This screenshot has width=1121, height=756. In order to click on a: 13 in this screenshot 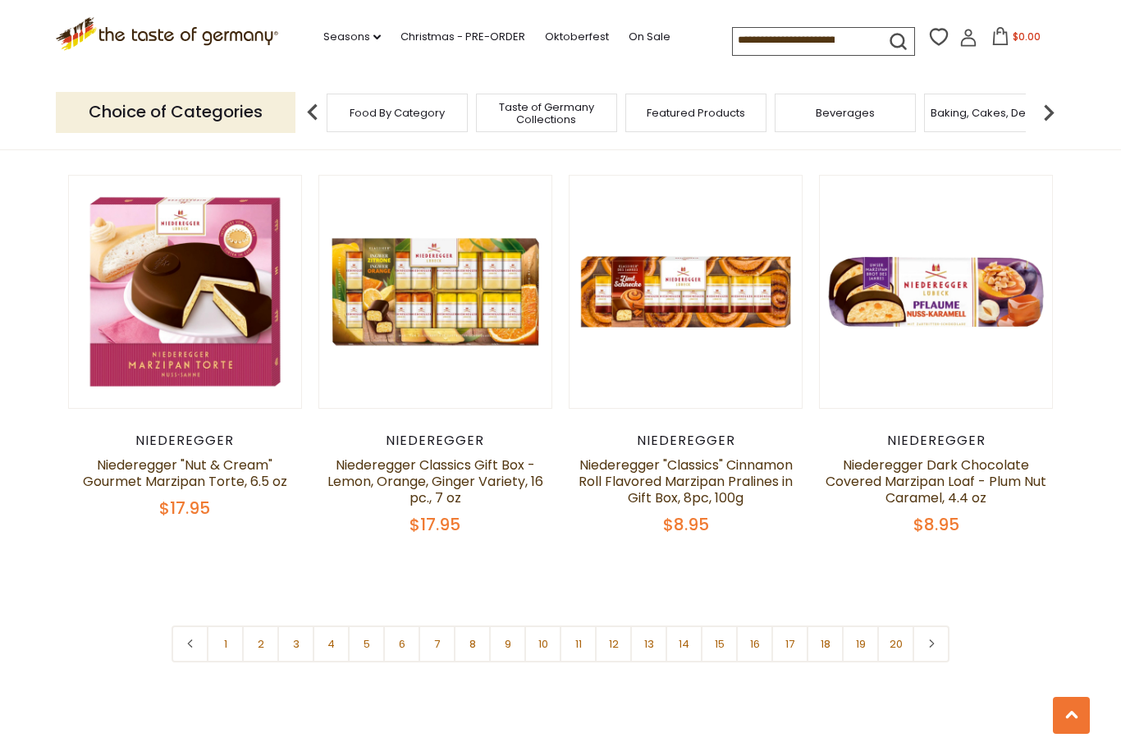, I will do `click(648, 644)`.